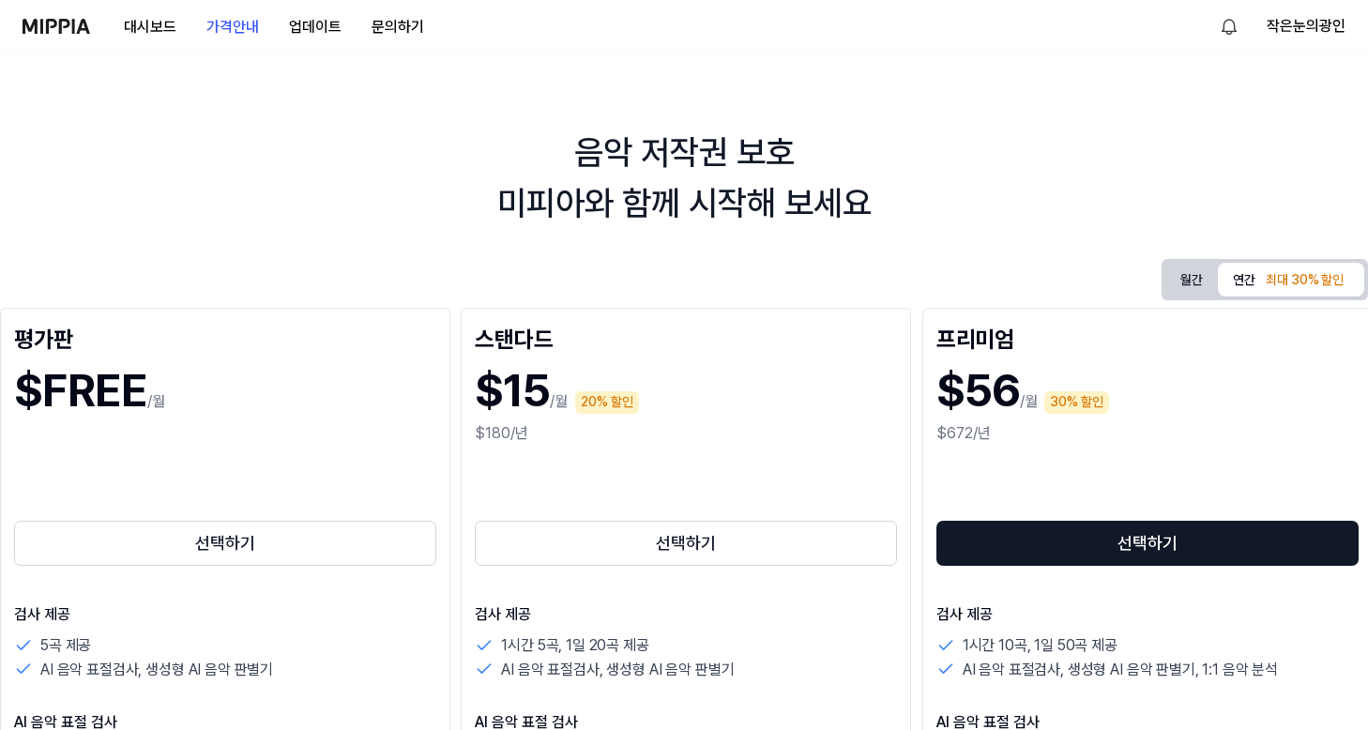 This screenshot has width=1368, height=730. What do you see at coordinates (150, 27) in the screenshot?
I see `a: 대시보드` at bounding box center [150, 27].